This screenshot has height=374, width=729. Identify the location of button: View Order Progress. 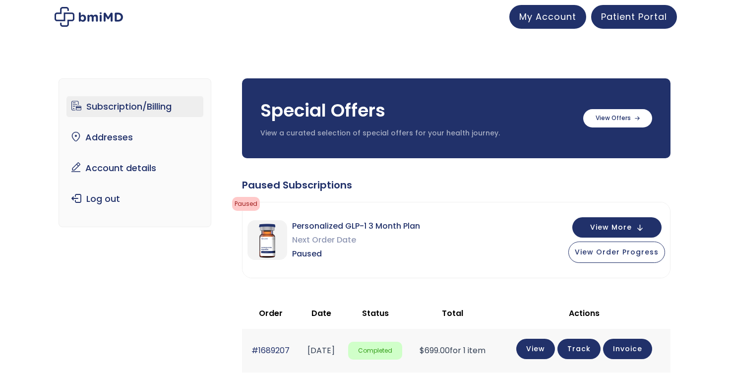
(616, 252).